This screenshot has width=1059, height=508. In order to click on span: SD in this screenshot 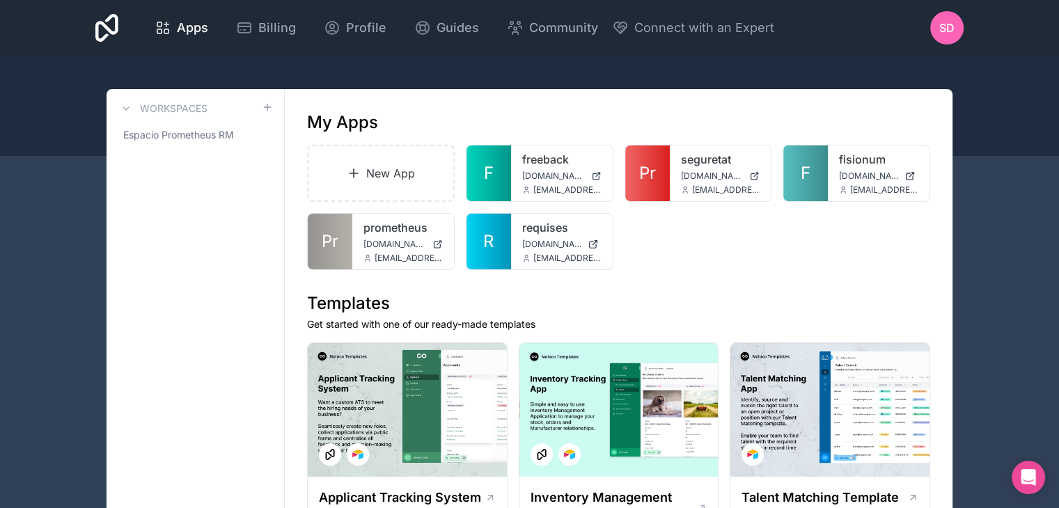, I will do `click(947, 28)`.